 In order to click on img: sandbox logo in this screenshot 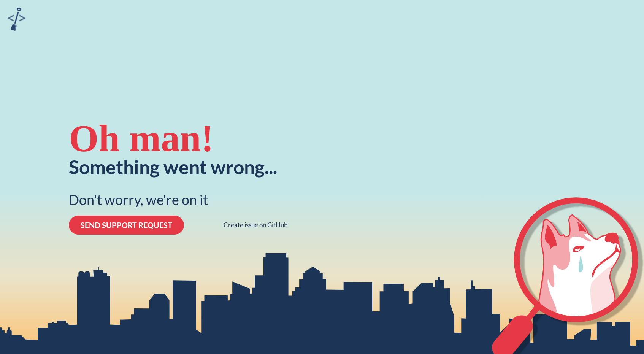, I will do `click(16, 19)`.